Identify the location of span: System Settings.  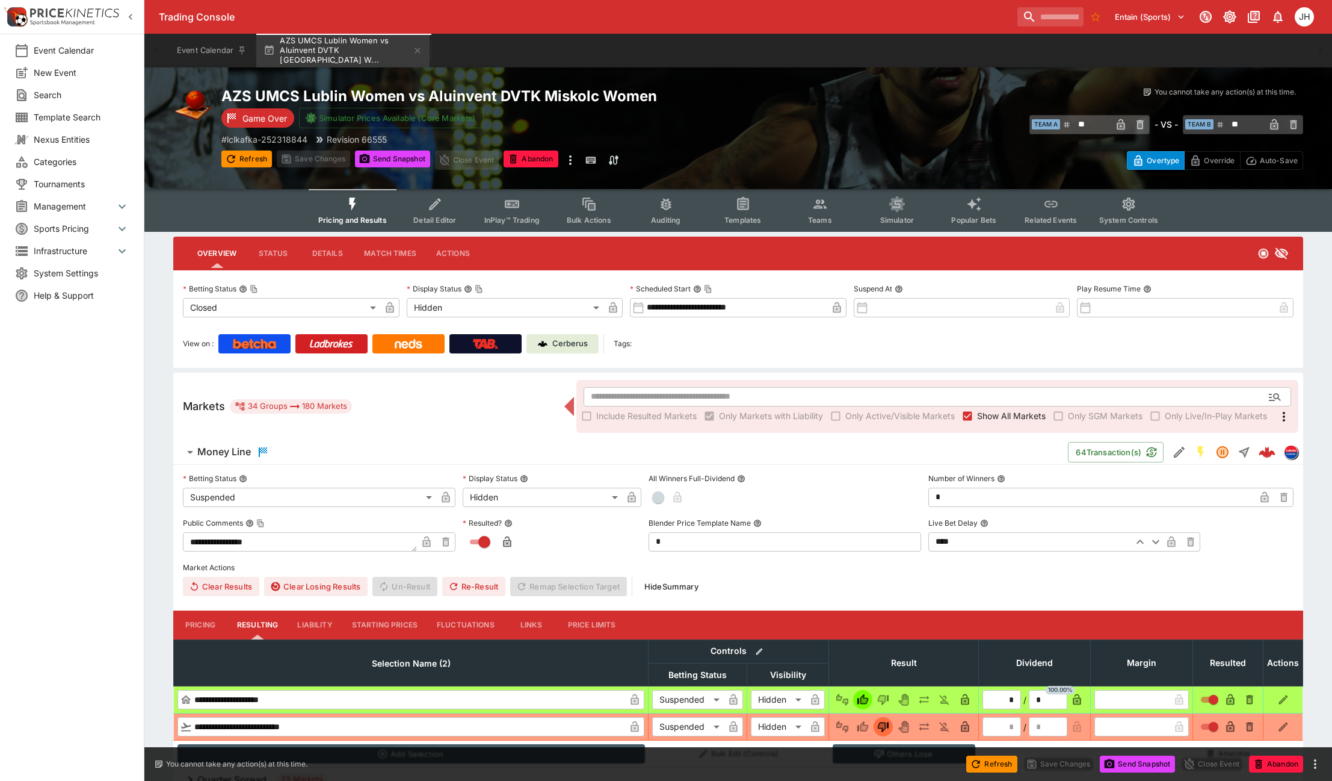
(81, 273).